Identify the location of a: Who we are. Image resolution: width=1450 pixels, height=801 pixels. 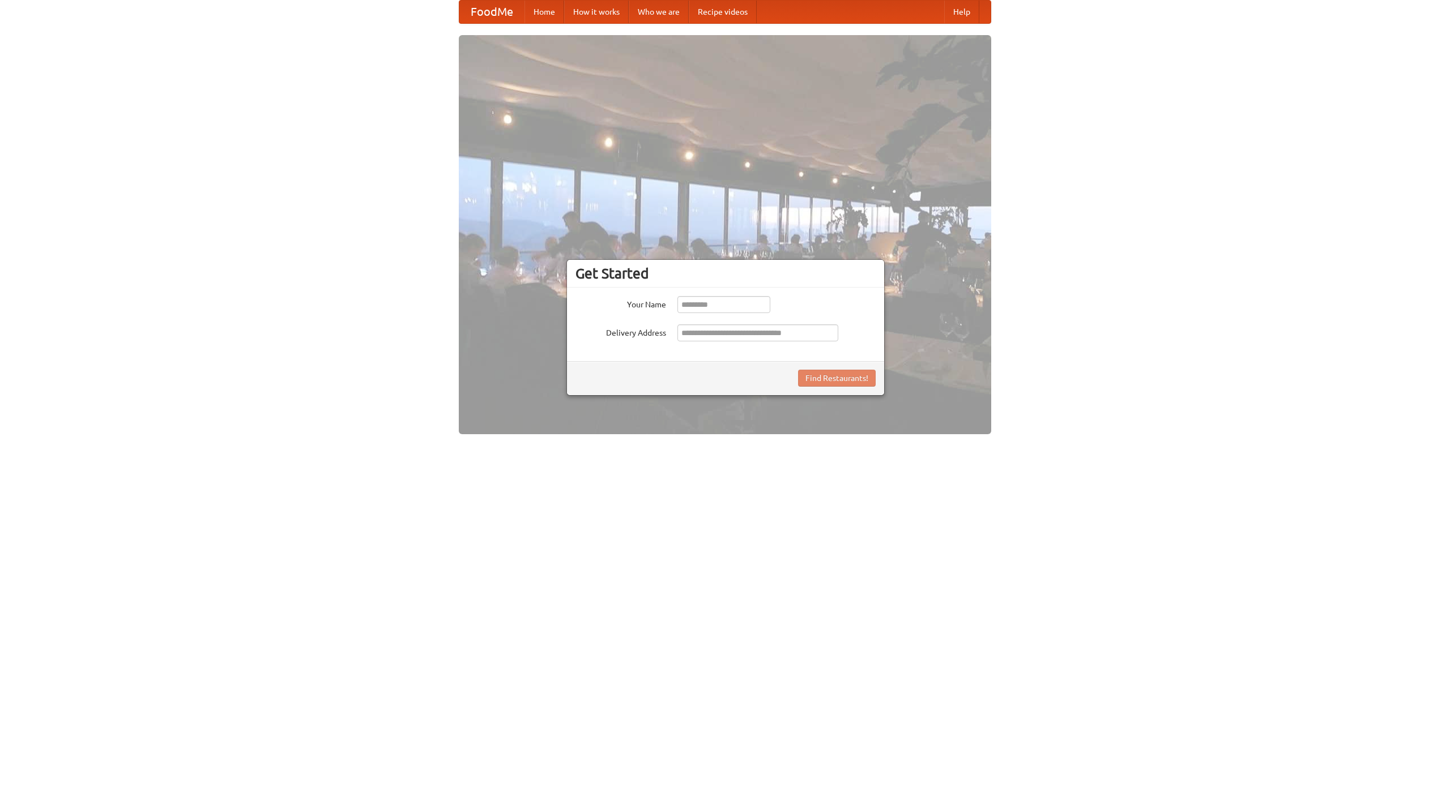
(659, 12).